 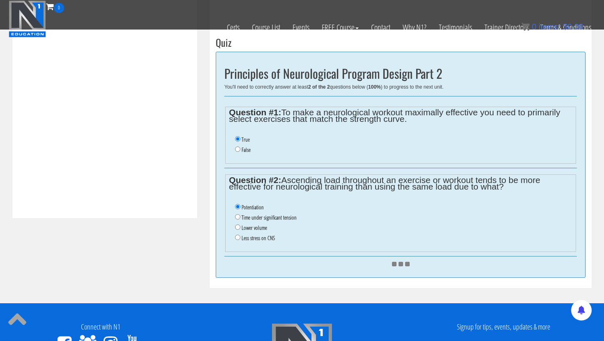 What do you see at coordinates (340, 28) in the screenshot?
I see `a: FREE Course` at bounding box center [340, 28].